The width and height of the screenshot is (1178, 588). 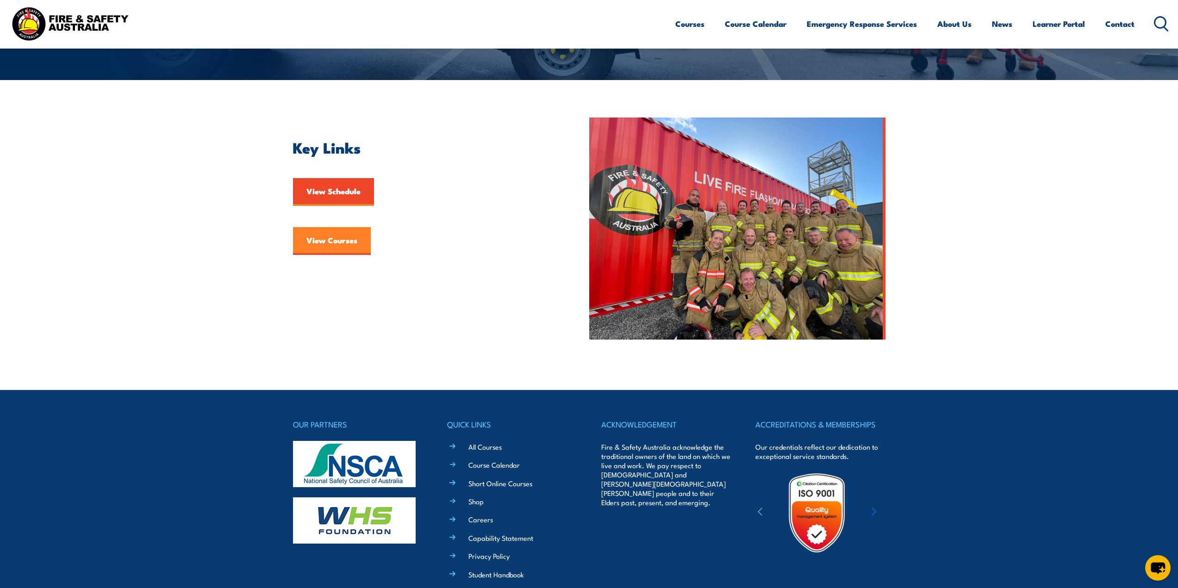 I want to click on h4: ACCREDITATIONS & MEMBERSHIPS, so click(x=820, y=424).